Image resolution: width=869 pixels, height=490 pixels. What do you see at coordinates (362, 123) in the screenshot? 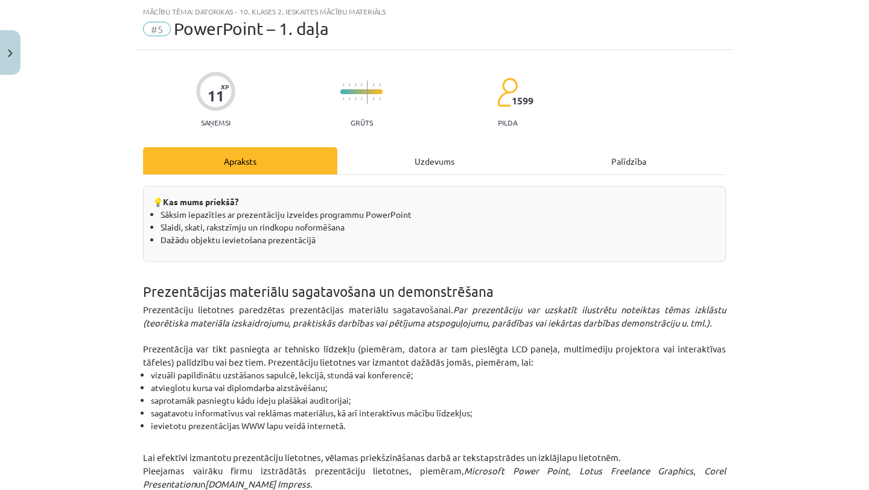
I see `p: Grūts` at bounding box center [362, 123].